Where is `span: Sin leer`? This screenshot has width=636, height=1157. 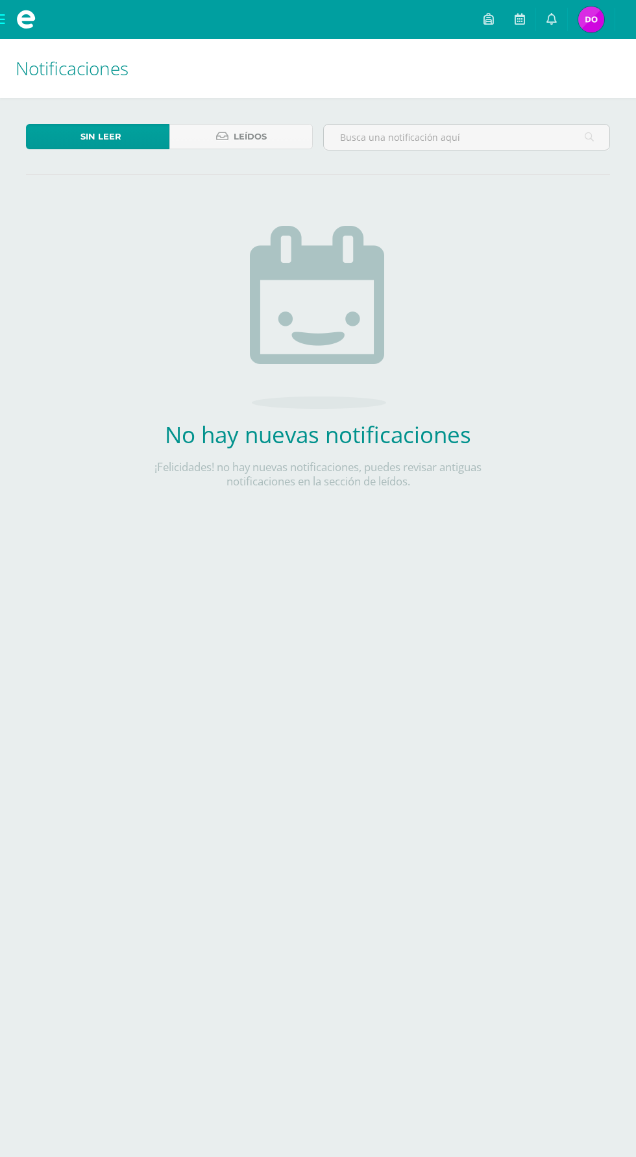 span: Sin leer is located at coordinates (101, 136).